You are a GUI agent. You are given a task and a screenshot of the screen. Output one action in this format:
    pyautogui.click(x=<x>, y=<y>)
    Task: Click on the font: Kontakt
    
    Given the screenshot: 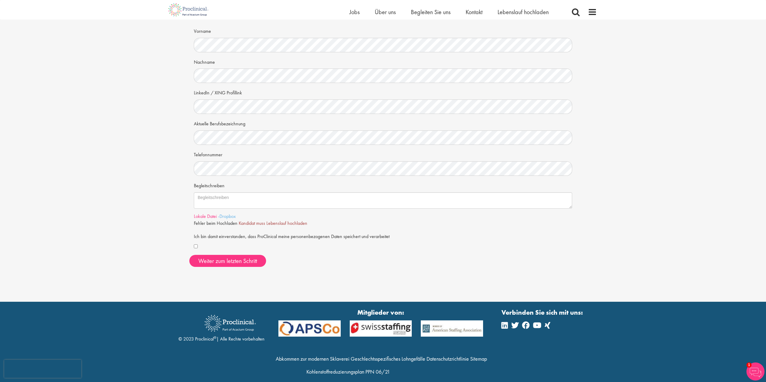 What is the action you would take?
    pyautogui.click(x=474, y=12)
    